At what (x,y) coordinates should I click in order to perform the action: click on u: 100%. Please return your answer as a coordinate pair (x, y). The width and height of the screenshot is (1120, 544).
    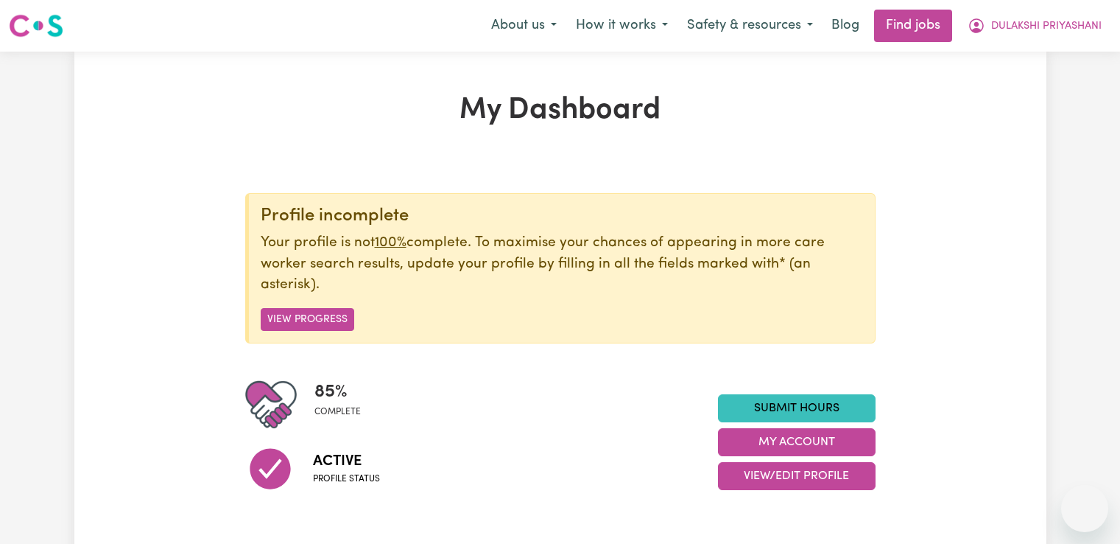
    Looking at the image, I should click on (390, 242).